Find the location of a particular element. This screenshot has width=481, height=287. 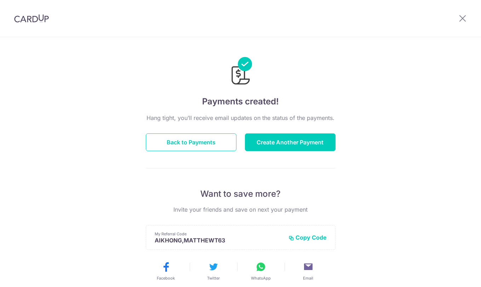

button: Back to Payments is located at coordinates (191, 142).